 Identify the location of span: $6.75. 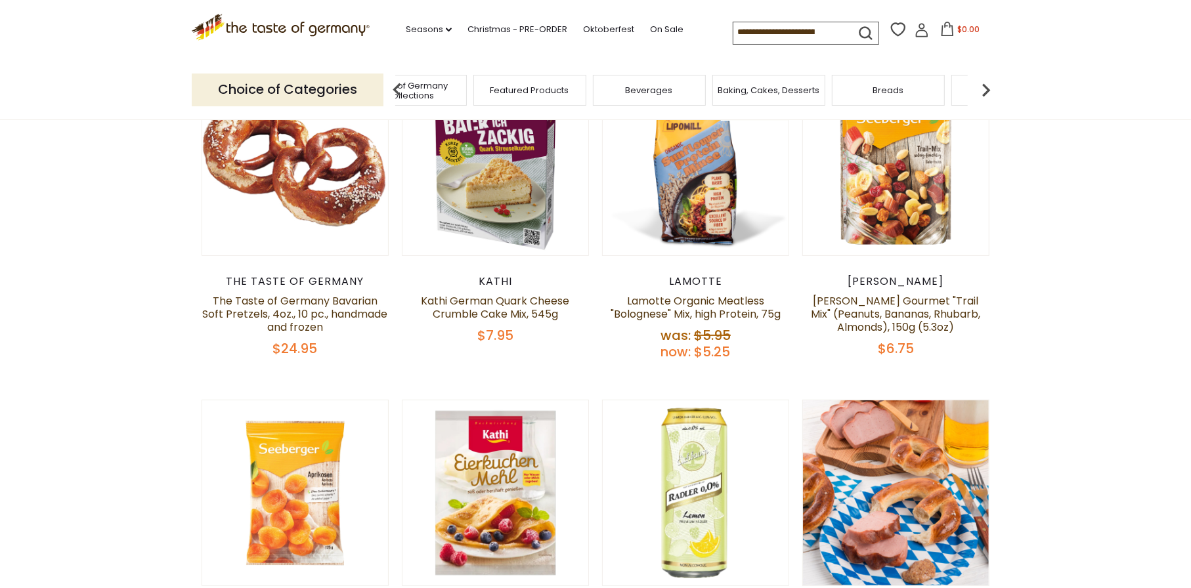
(895, 349).